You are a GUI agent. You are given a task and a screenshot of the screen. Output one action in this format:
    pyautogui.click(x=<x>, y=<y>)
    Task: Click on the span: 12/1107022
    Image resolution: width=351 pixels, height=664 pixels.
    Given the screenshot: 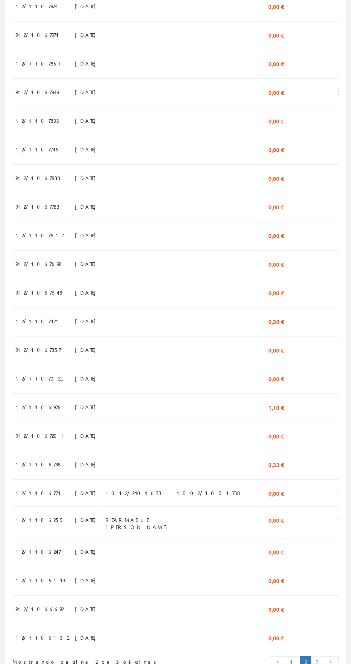 What is the action you would take?
    pyautogui.click(x=39, y=378)
    